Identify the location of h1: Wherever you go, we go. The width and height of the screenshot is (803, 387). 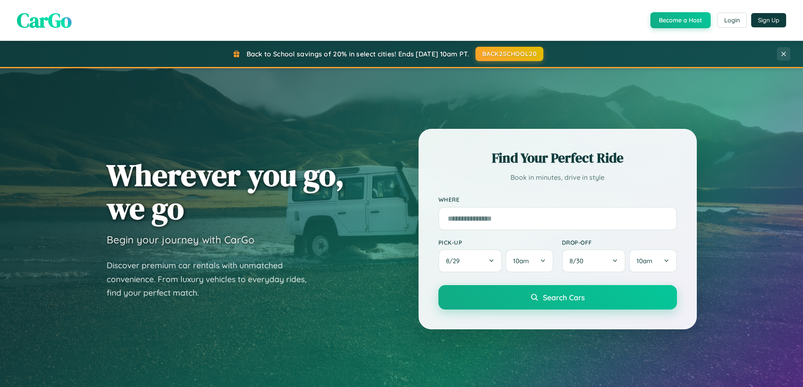
(226, 192).